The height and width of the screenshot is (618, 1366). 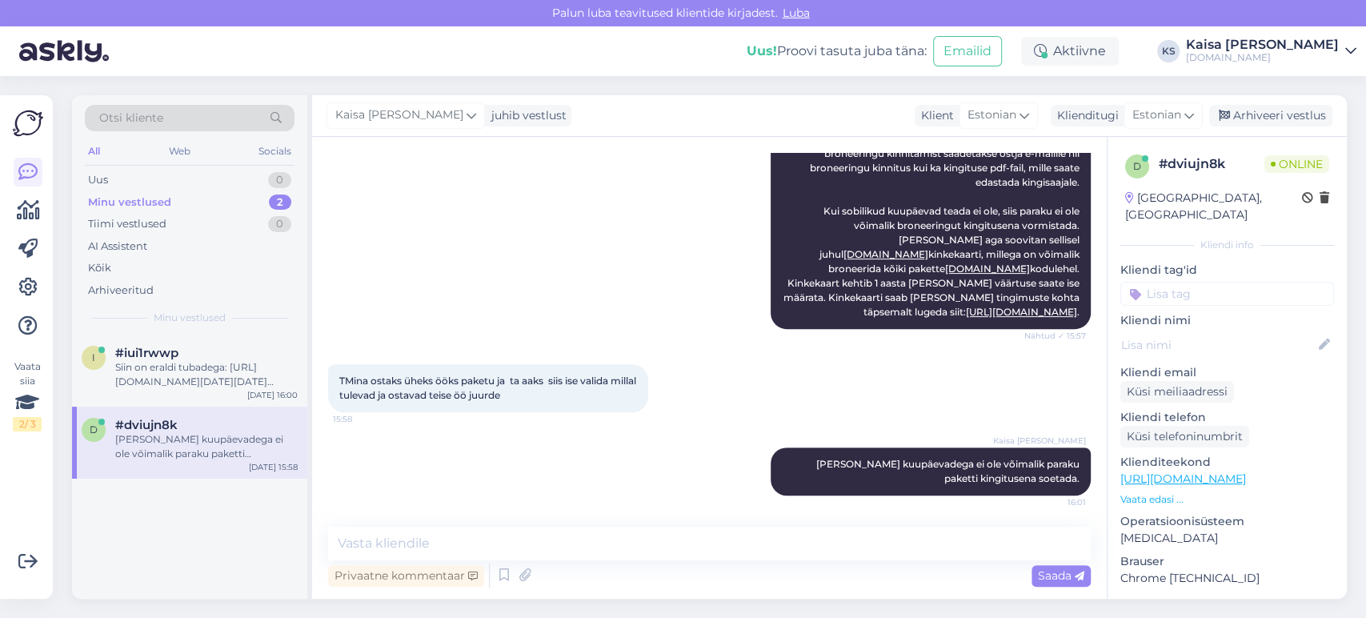 I want to click on input: Lisa nimi, so click(x=1218, y=345).